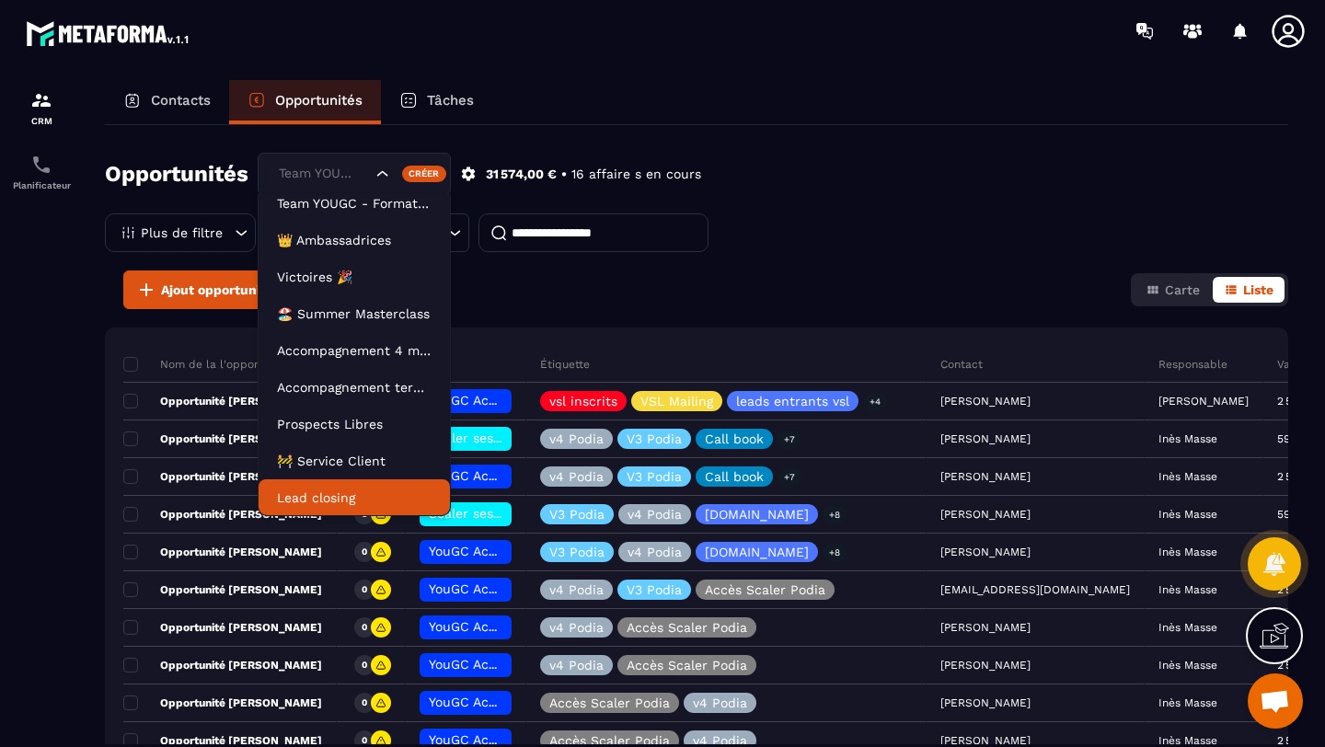 The height and width of the screenshot is (747, 1325). Describe the element at coordinates (1172, 290) in the screenshot. I see `button: Carte` at that location.